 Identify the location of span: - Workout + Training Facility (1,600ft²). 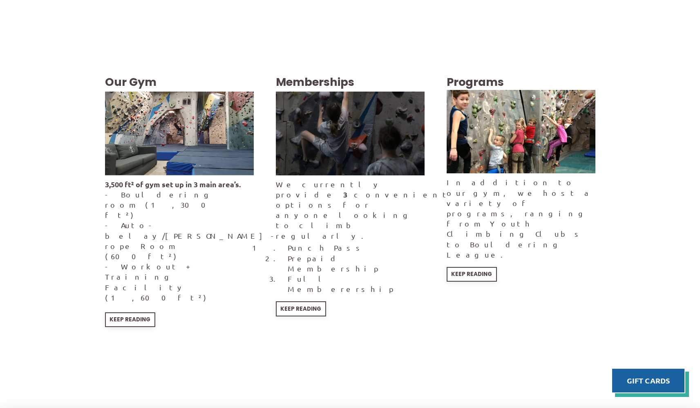
(157, 282).